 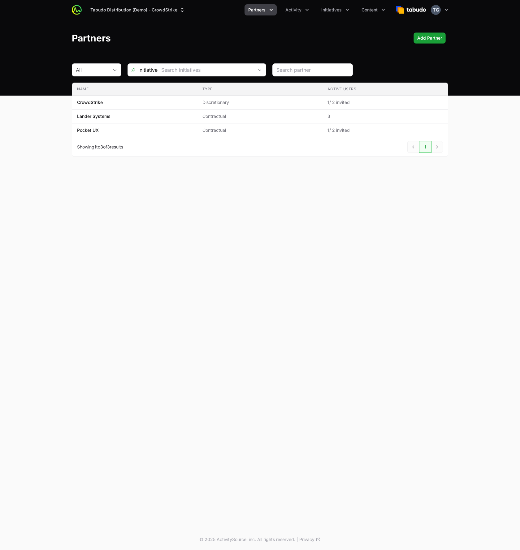 I want to click on img: ActivitySource, so click(x=77, y=10).